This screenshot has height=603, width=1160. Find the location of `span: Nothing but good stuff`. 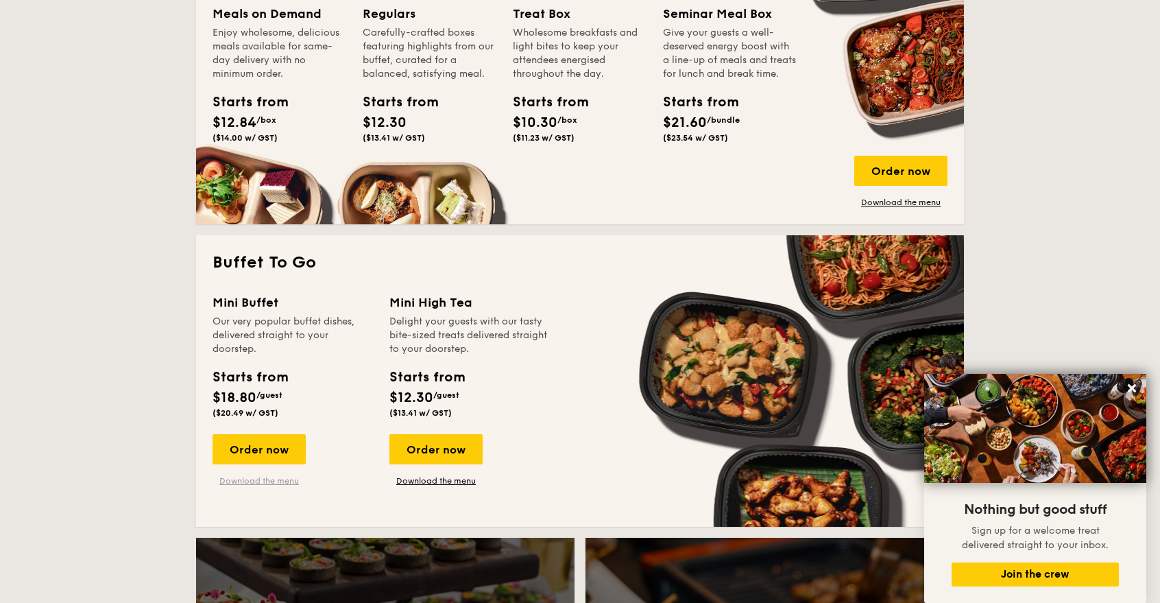

span: Nothing but good stuff is located at coordinates (1035, 509).